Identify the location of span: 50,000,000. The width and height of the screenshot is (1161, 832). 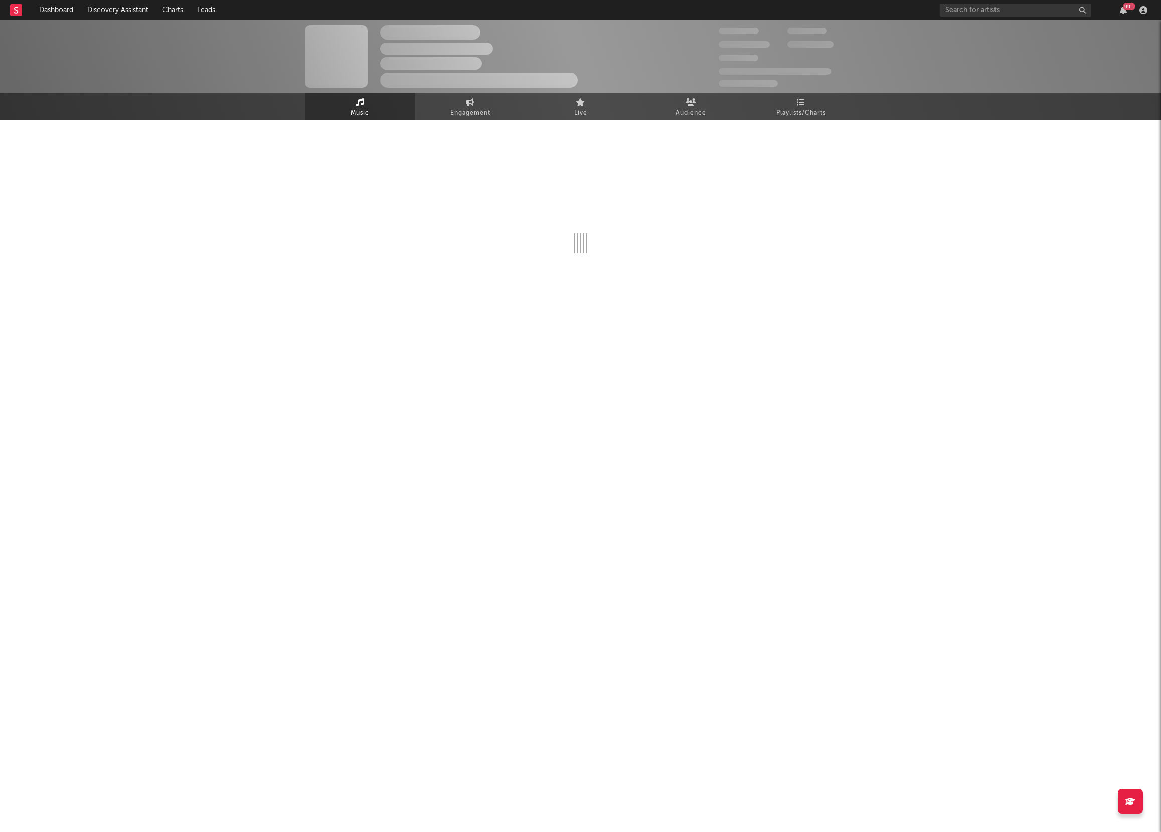
(744, 44).